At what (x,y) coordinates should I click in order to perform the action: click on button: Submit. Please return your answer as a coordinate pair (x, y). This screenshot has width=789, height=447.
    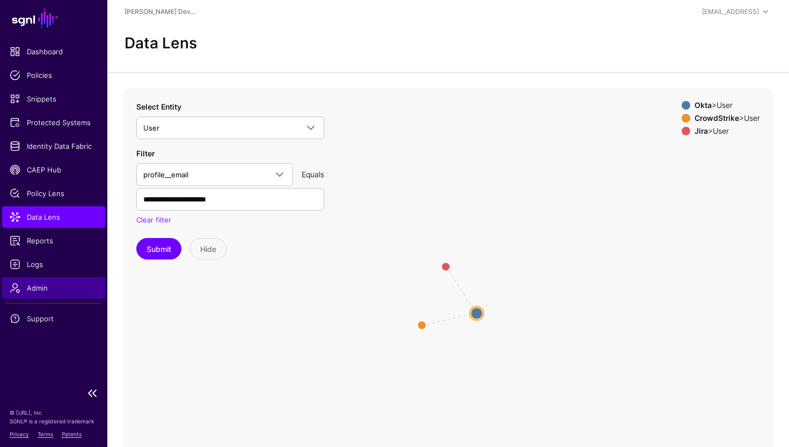
    Looking at the image, I should click on (159, 249).